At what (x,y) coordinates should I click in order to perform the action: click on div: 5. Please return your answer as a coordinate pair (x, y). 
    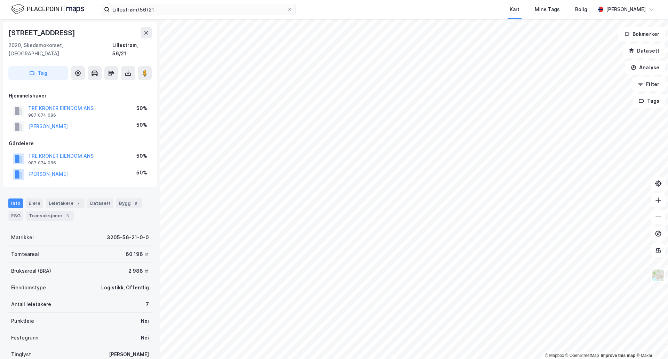
    Looking at the image, I should click on (68, 216).